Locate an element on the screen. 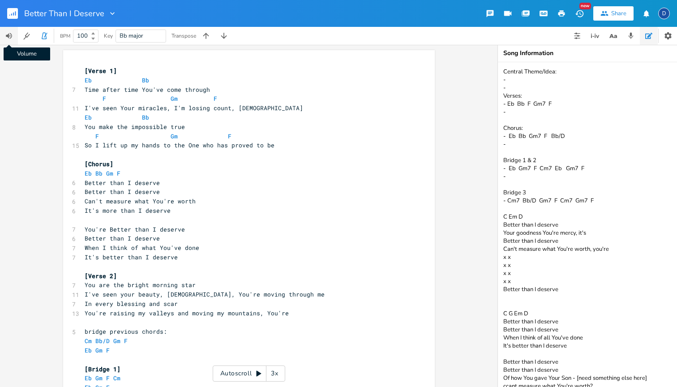 Image resolution: width=677 pixels, height=387 pixels. span: [Chorus] is located at coordinates (99, 164).